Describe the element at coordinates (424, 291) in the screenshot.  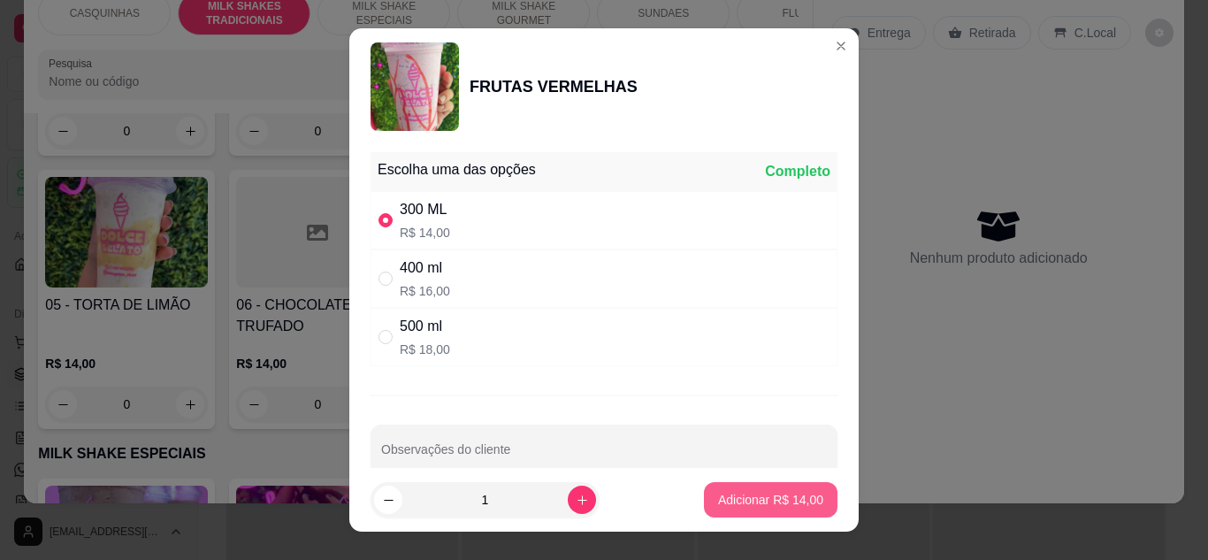
I see `p: R$ 16,00` at that location.